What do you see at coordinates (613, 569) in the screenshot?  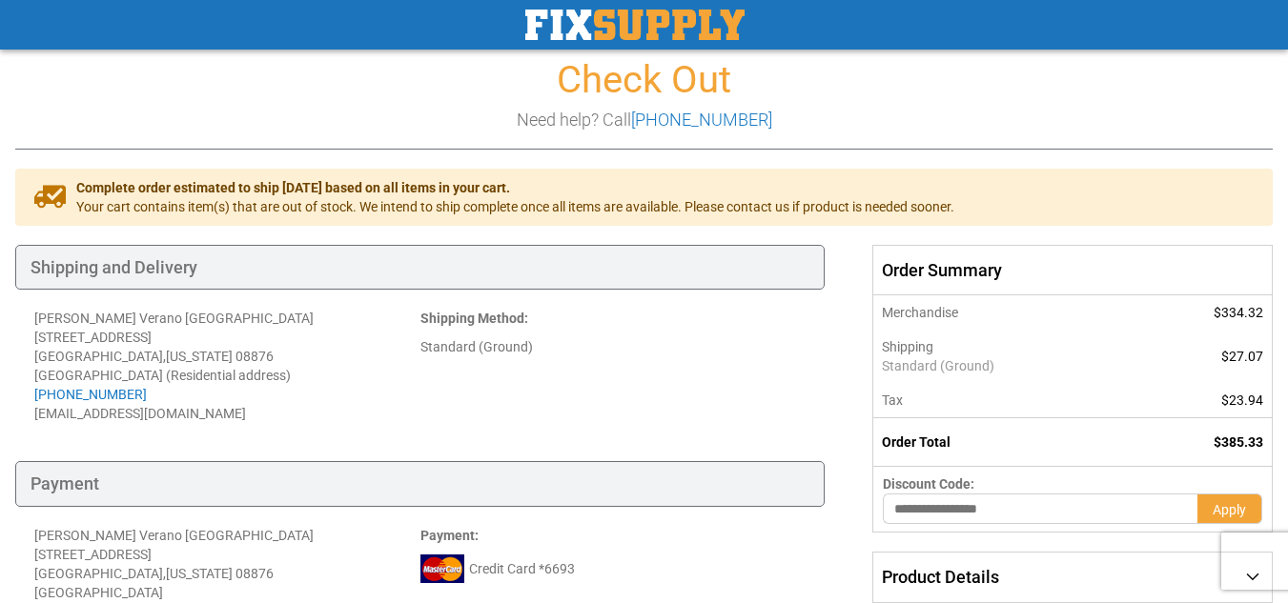 I see `div: Credit Card *6693` at bounding box center [613, 569].